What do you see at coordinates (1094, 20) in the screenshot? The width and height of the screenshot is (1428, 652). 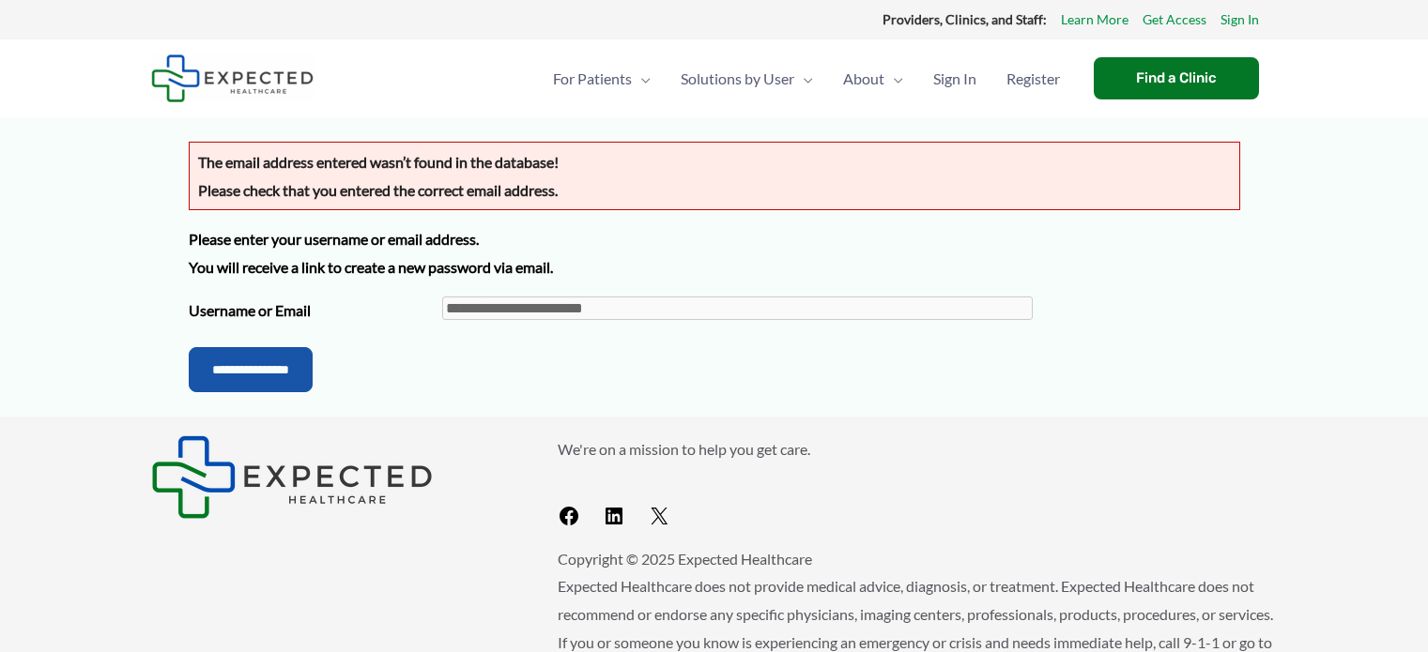 I see `a: Learn More` at bounding box center [1094, 20].